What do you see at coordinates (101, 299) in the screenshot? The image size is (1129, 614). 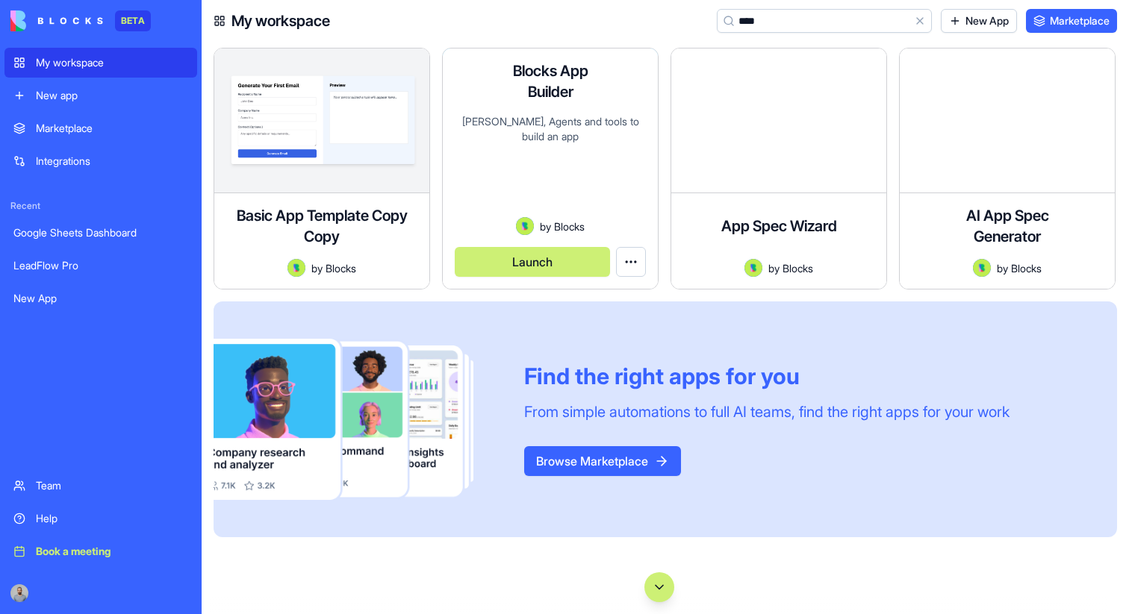 I see `div: New App` at bounding box center [101, 299].